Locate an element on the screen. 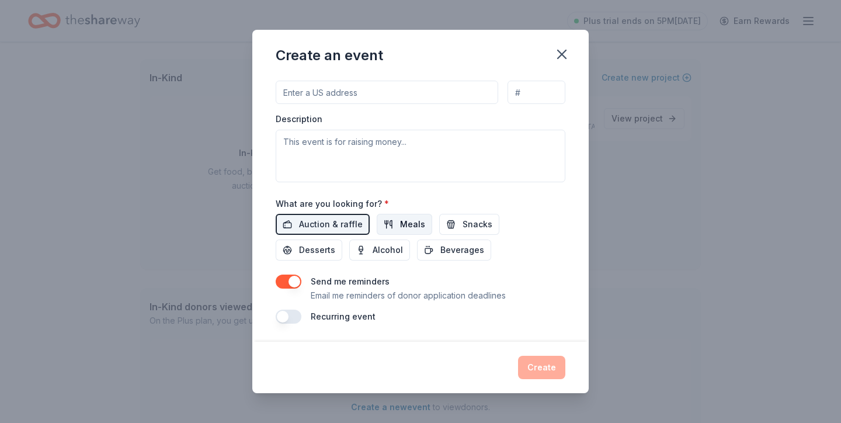  label: Recurring event is located at coordinates (343, 316).